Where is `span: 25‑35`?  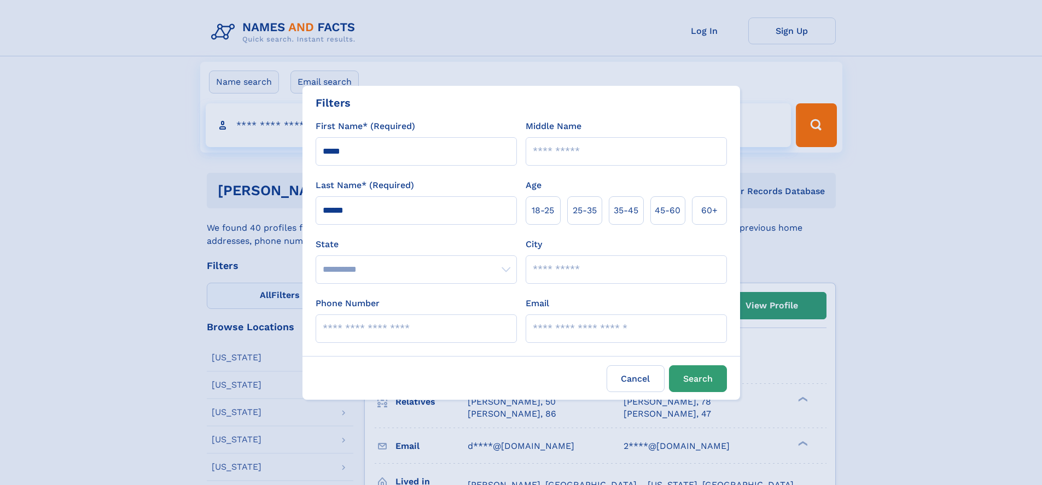 span: 25‑35 is located at coordinates (585, 211).